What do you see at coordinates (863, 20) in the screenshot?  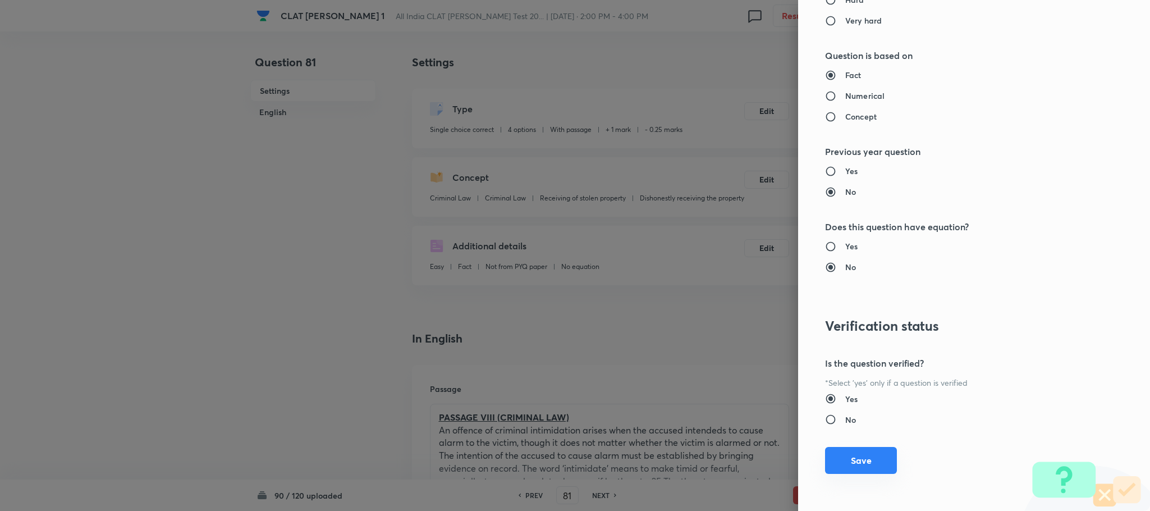 I see `h6: Very hard` at bounding box center [863, 20].